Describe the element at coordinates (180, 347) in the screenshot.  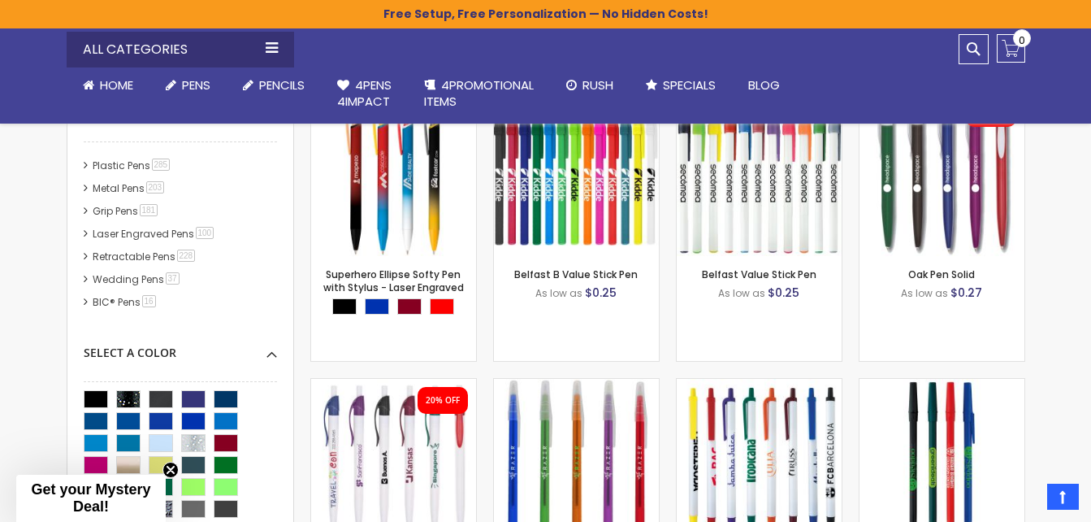
I see `div: Select A Color` at that location.